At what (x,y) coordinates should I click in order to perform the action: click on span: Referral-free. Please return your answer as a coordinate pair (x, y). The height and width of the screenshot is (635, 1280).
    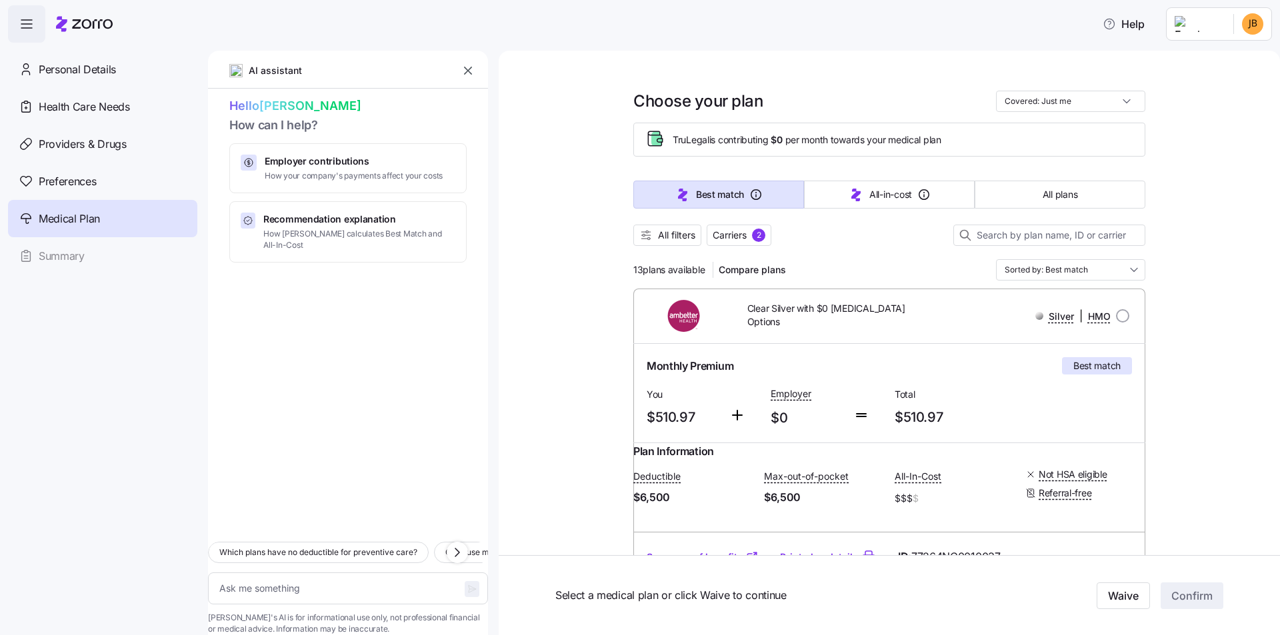
    Looking at the image, I should click on (1064, 493).